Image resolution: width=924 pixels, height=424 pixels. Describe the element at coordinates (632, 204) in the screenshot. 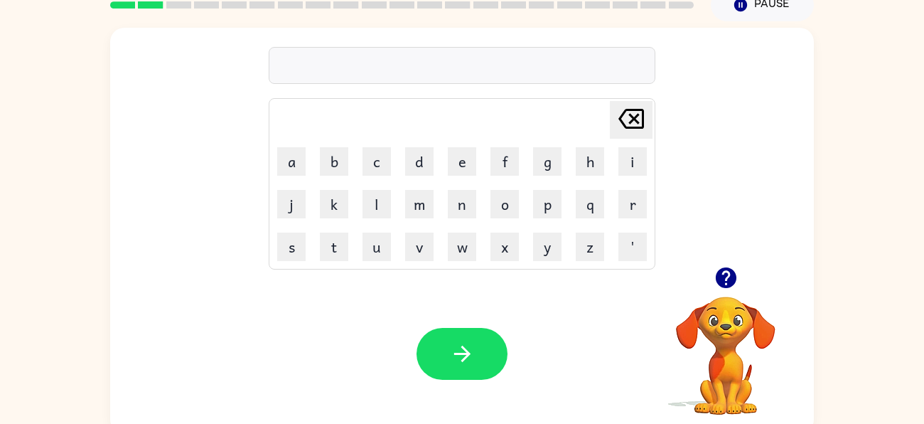

I see `button: r` at that location.